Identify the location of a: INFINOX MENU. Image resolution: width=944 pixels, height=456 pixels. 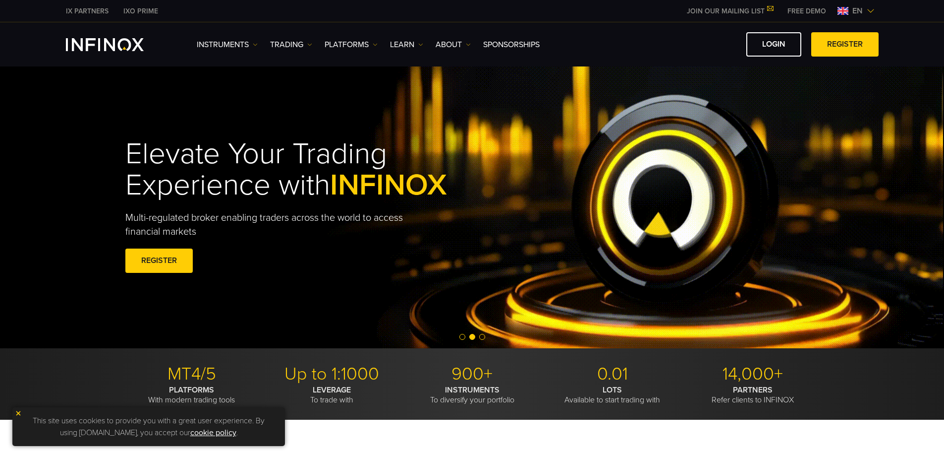
(807, 11).